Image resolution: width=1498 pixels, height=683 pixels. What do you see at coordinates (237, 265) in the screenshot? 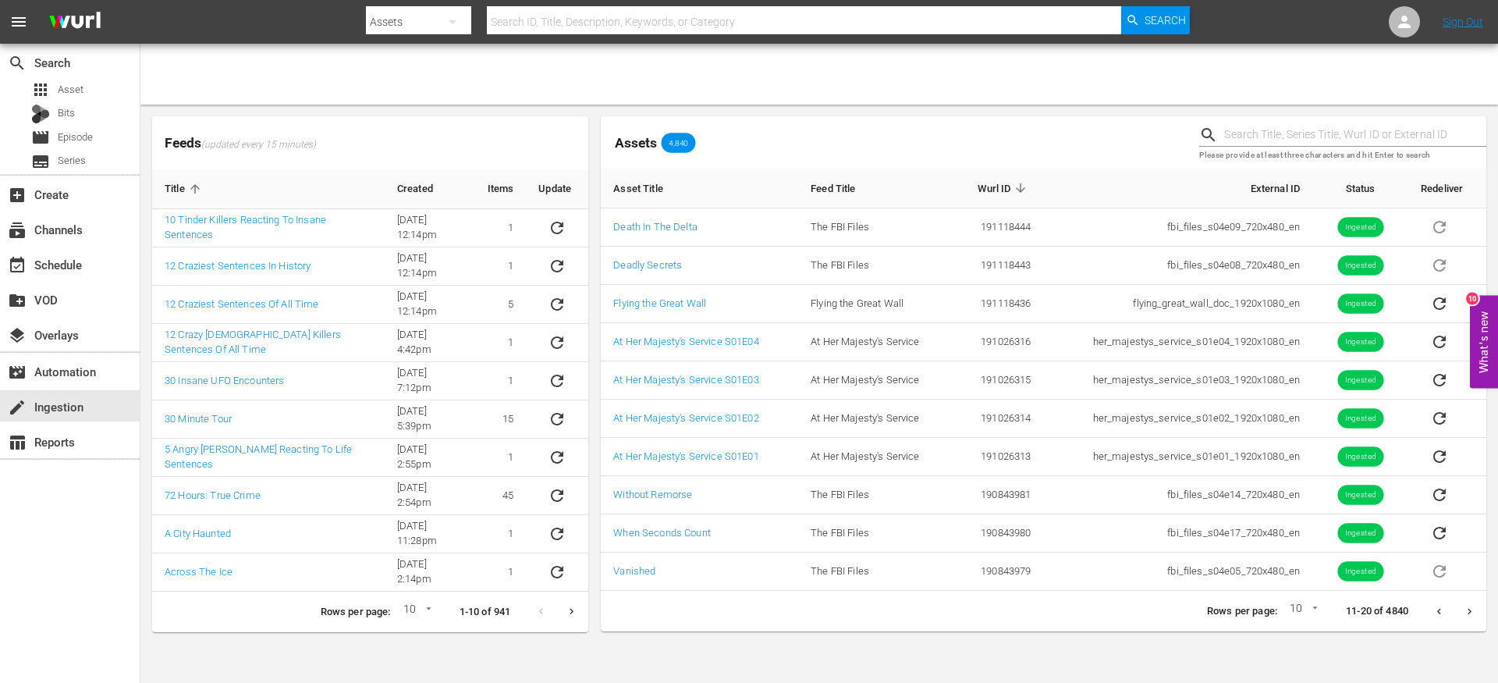
I see `a: 12 Craziest Sentences In History` at bounding box center [237, 265].